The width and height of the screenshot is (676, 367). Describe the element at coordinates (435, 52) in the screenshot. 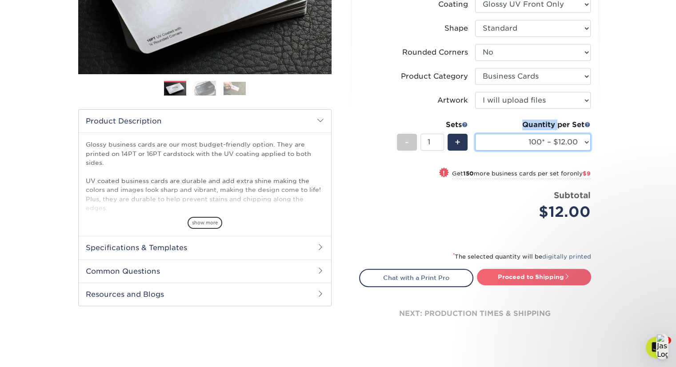

I see `div: Rounded Corners` at that location.